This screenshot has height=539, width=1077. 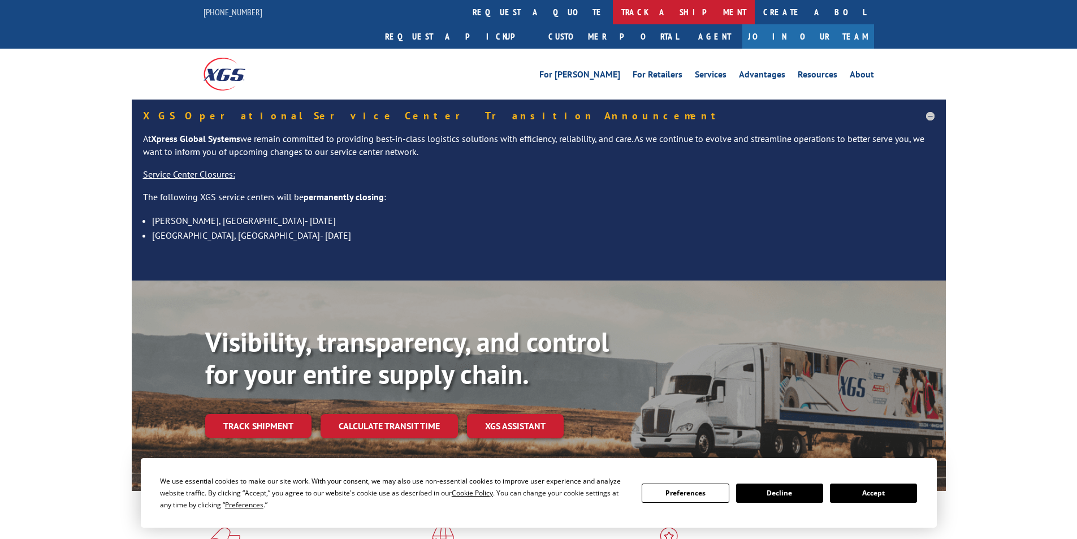 What do you see at coordinates (808, 36) in the screenshot?
I see `a: Join Our Team` at bounding box center [808, 36].